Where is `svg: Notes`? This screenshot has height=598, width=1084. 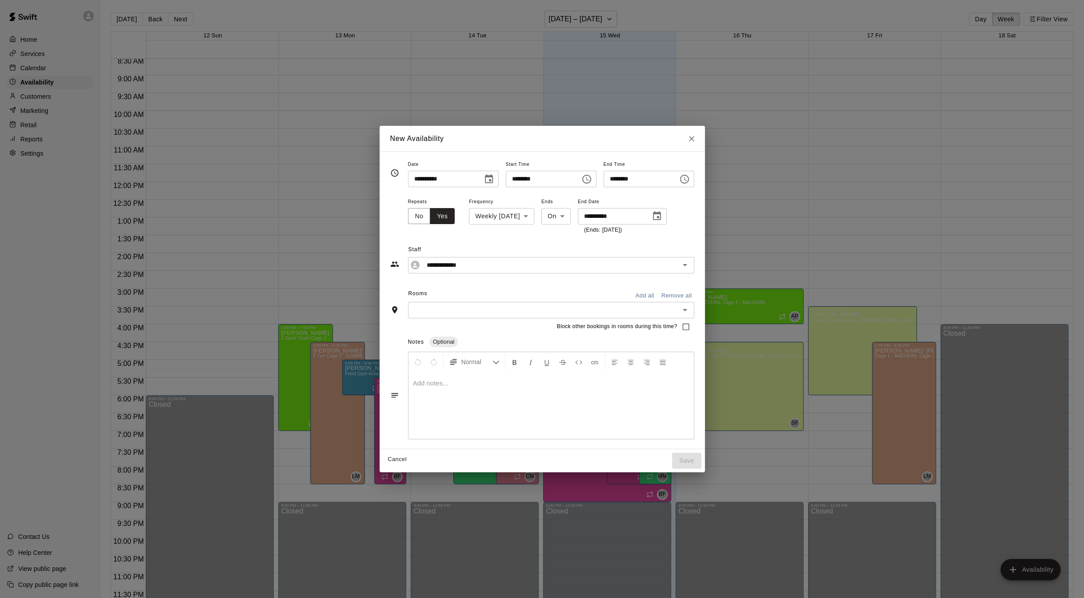
svg: Notes is located at coordinates (395, 395).